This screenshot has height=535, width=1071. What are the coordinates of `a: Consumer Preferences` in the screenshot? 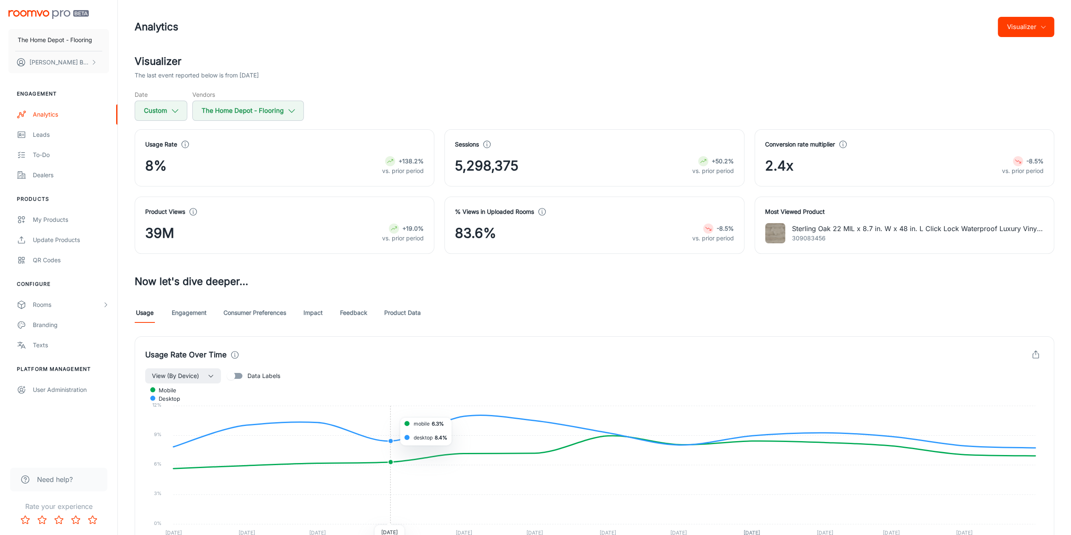 It's located at (255, 313).